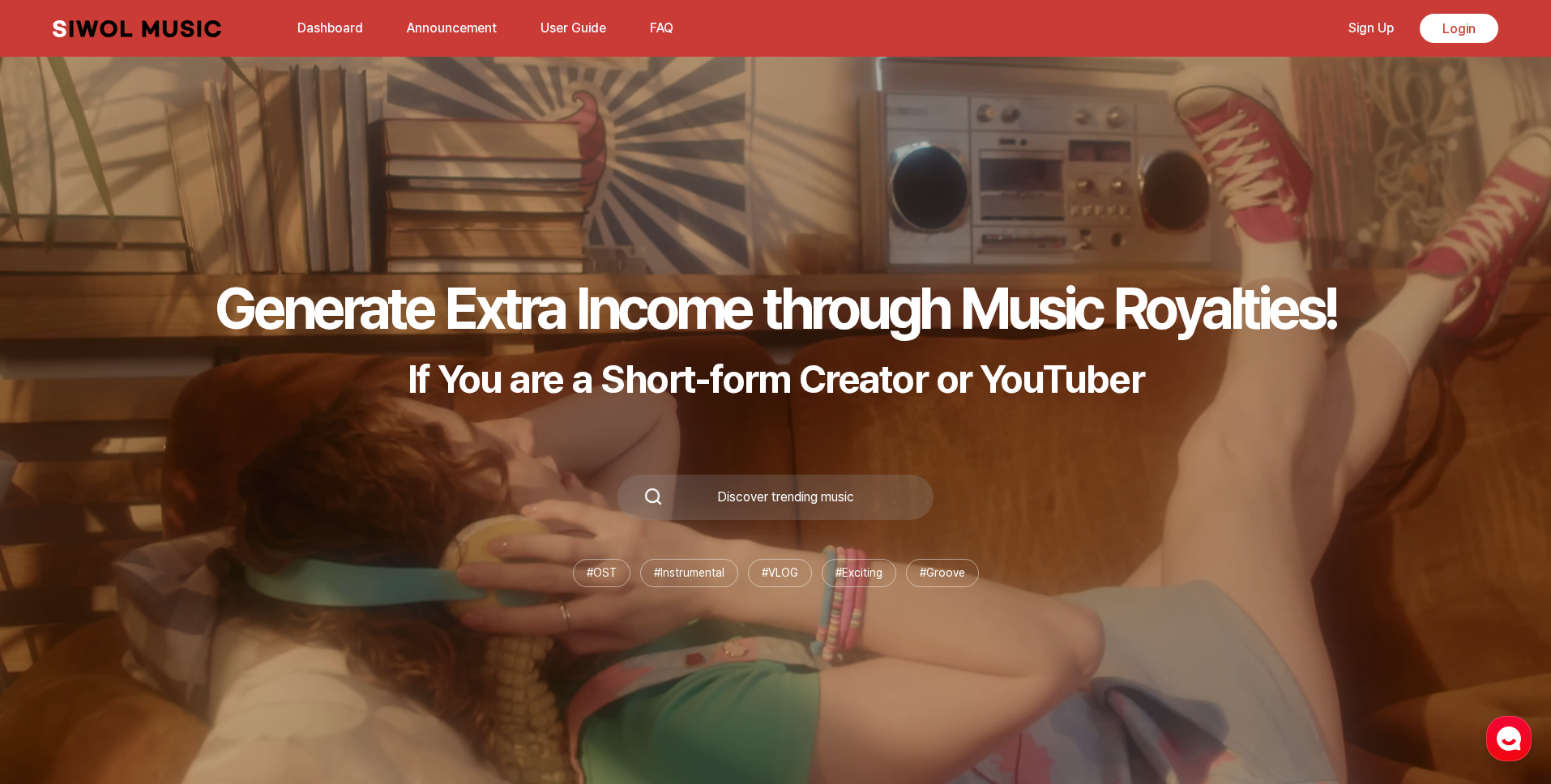 The height and width of the screenshot is (784, 1551). What do you see at coordinates (1458, 28) in the screenshot?
I see `a: Login` at bounding box center [1458, 28].